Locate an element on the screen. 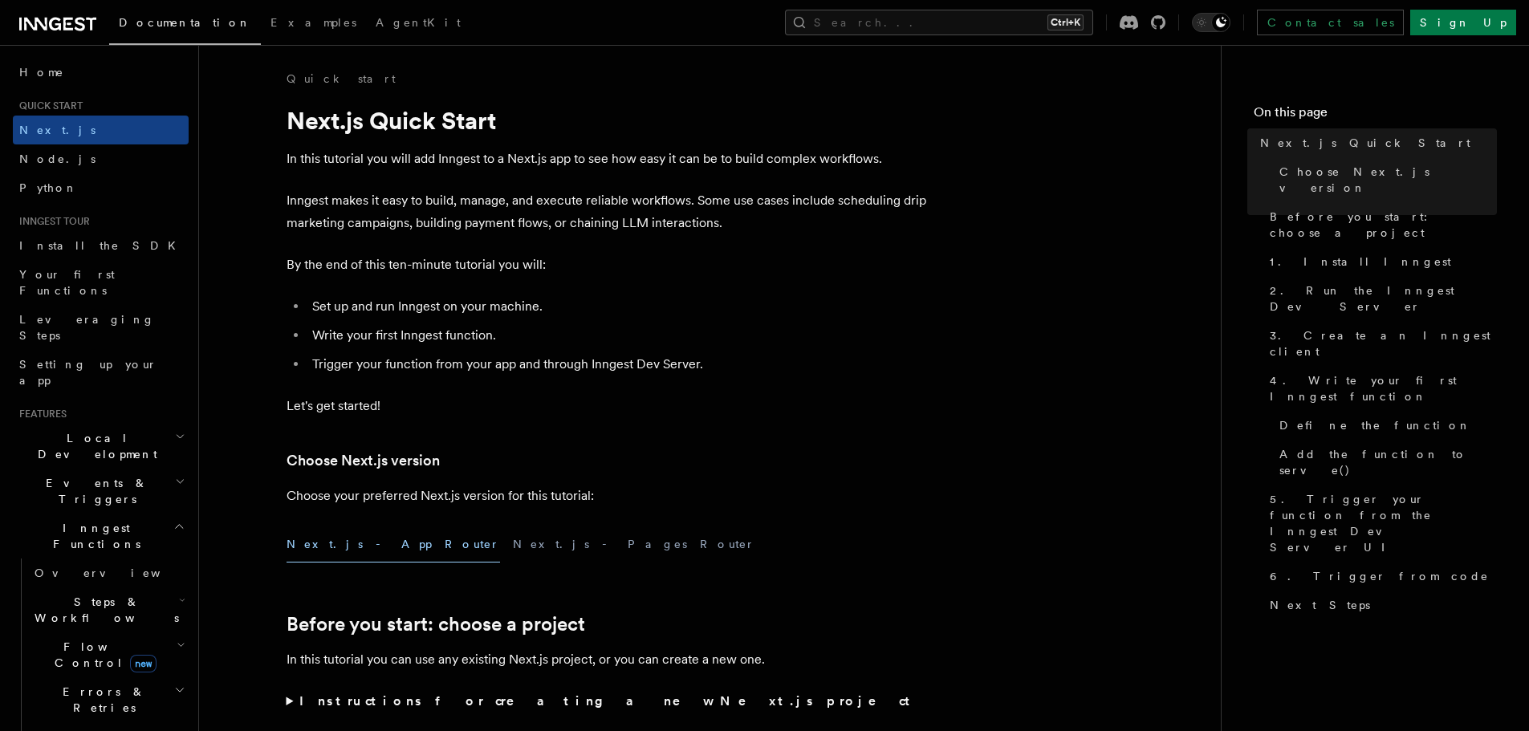 The image size is (1529, 731). button: Next.js - App Router is located at coordinates (393, 544).